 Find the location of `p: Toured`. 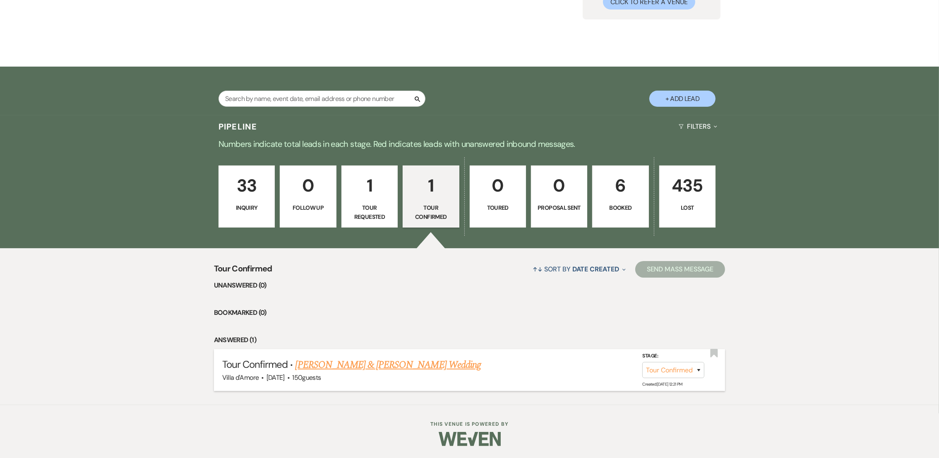

p: Toured is located at coordinates (498, 208).